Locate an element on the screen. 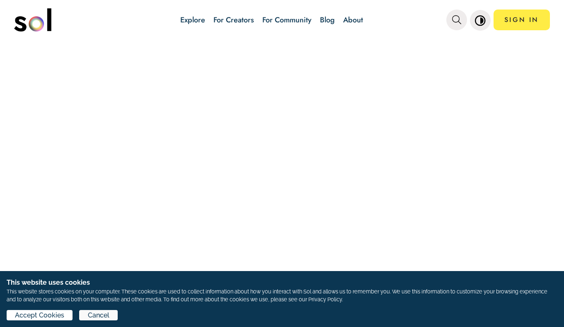 The width and height of the screenshot is (564, 327). a: SIGN IN is located at coordinates (522, 20).